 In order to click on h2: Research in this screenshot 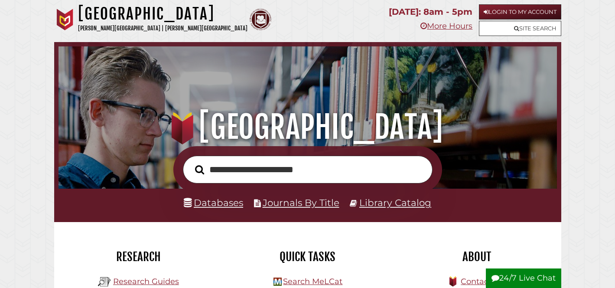, I will do `click(139, 257)`.